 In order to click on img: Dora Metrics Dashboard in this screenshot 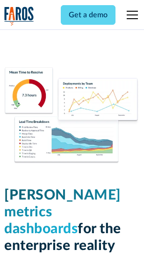, I will do `click(72, 116)`.